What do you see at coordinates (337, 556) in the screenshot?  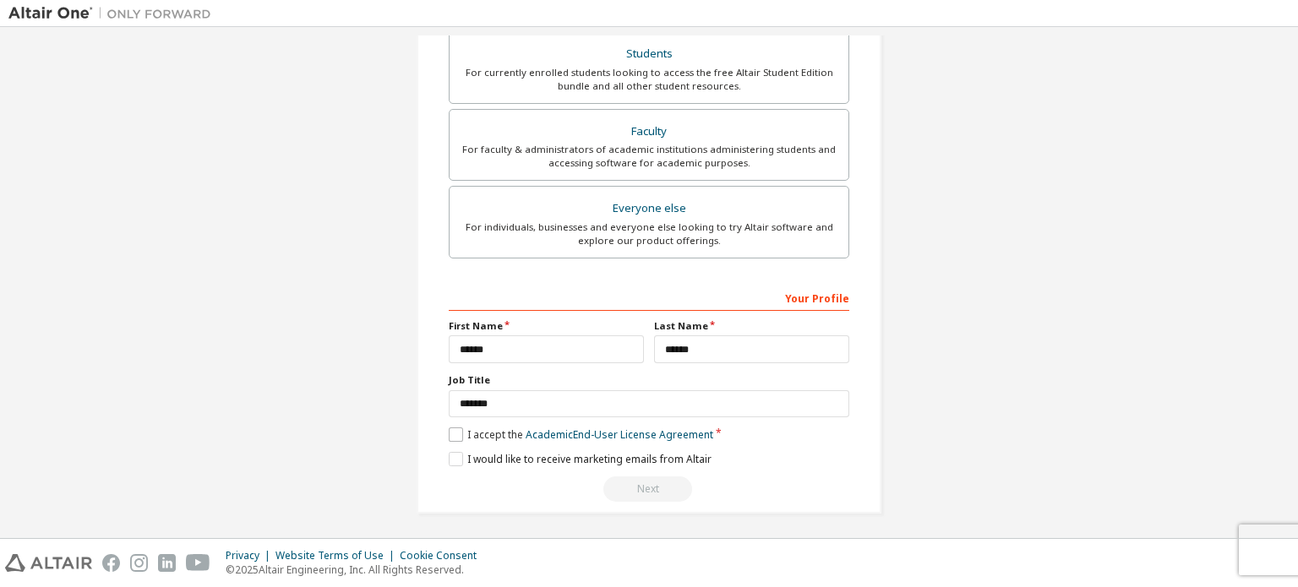 I see `div: Website Terms of Use` at bounding box center [337, 556].